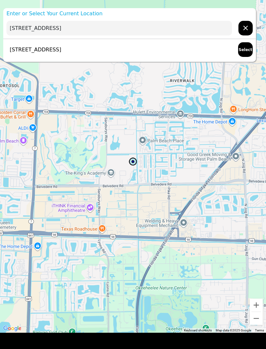 The height and width of the screenshot is (349, 266). Describe the element at coordinates (260, 330) in the screenshot. I see `a: Terms (opens in new tab)` at that location.